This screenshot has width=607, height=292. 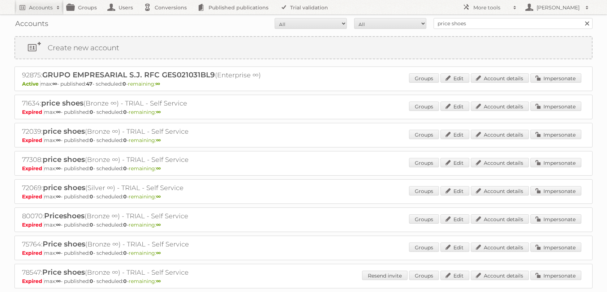 I want to click on span: Active, so click(x=31, y=84).